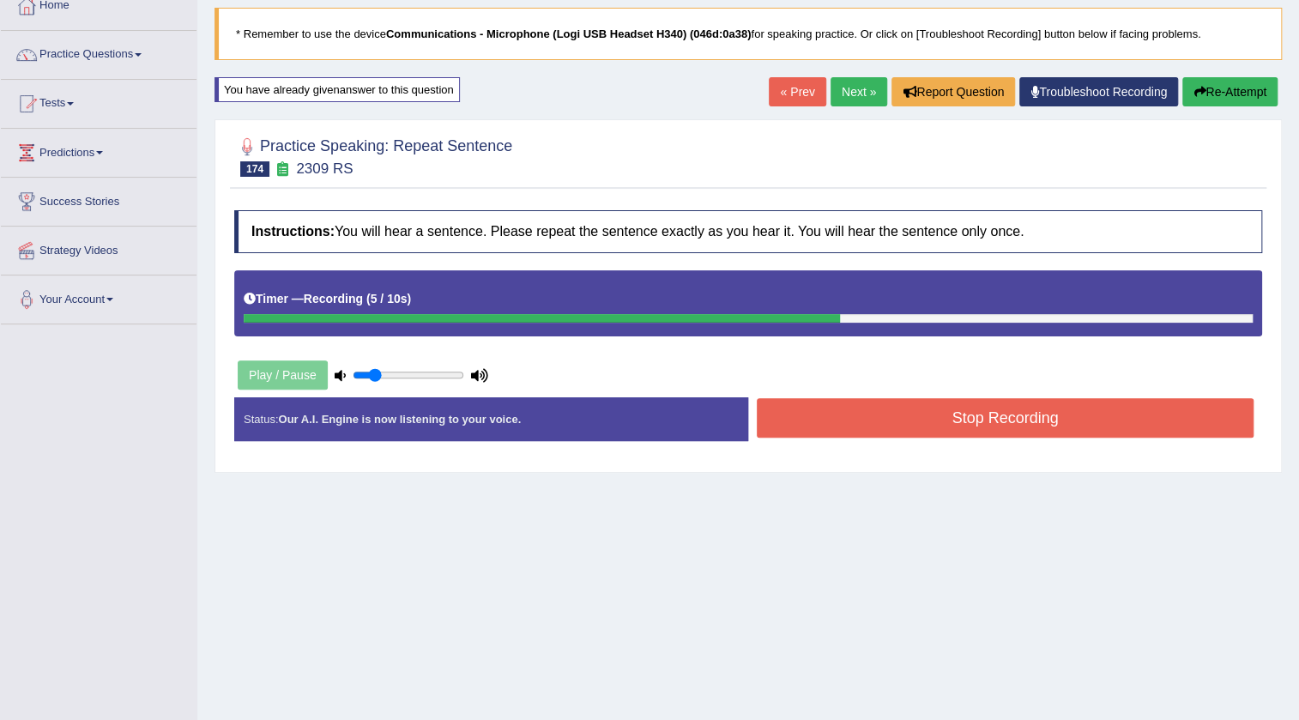 The image size is (1299, 720). Describe the element at coordinates (953, 92) in the screenshot. I see `button: Report Question` at that location.